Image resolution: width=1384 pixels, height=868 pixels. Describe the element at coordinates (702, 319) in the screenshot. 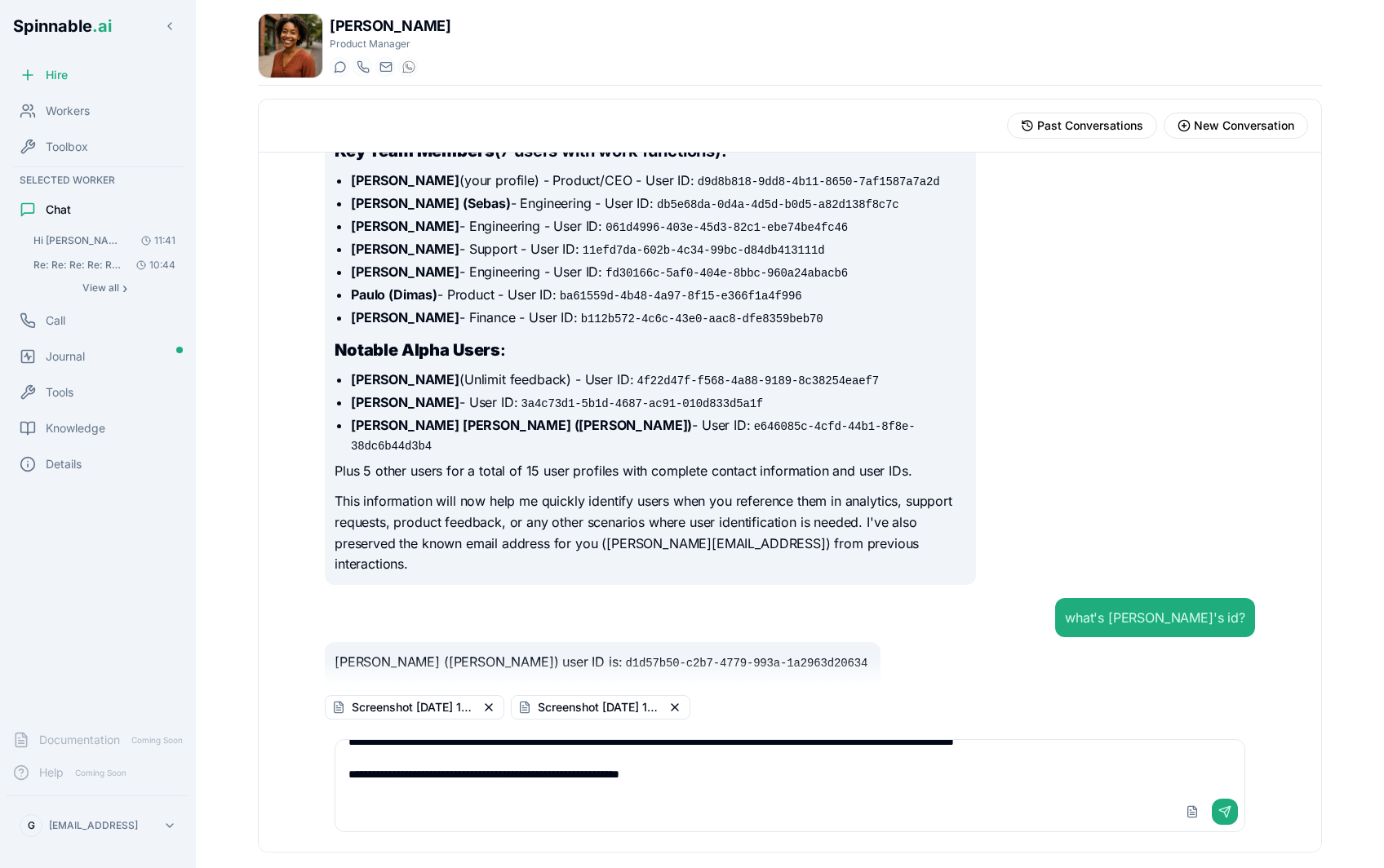

I see `code: b112b572-4c6c-43e0-aac8-dfe8359beb70` at that location.